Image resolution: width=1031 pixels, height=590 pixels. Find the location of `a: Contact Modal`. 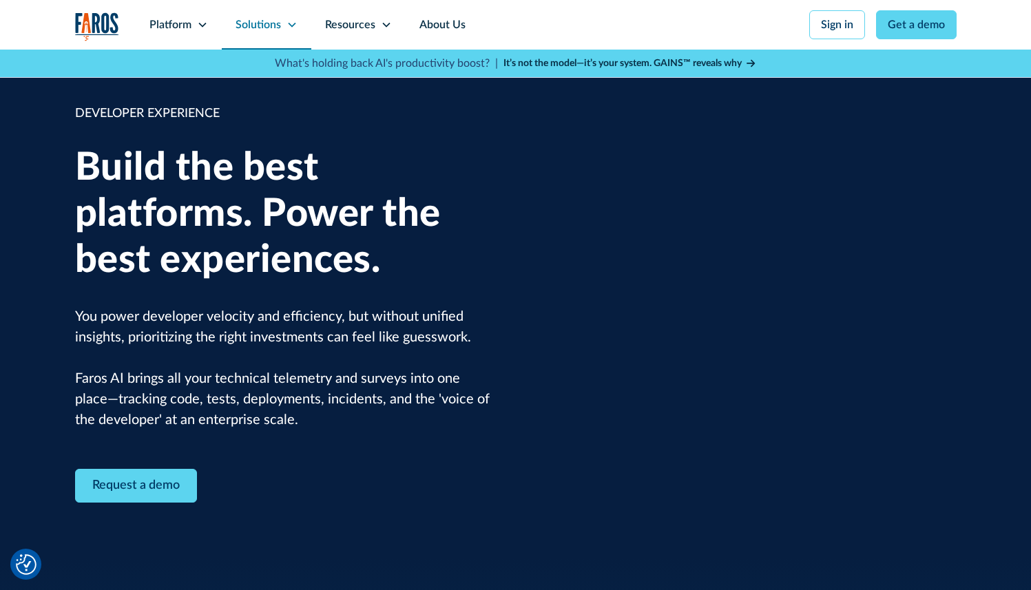

a: Contact Modal is located at coordinates (136, 485).